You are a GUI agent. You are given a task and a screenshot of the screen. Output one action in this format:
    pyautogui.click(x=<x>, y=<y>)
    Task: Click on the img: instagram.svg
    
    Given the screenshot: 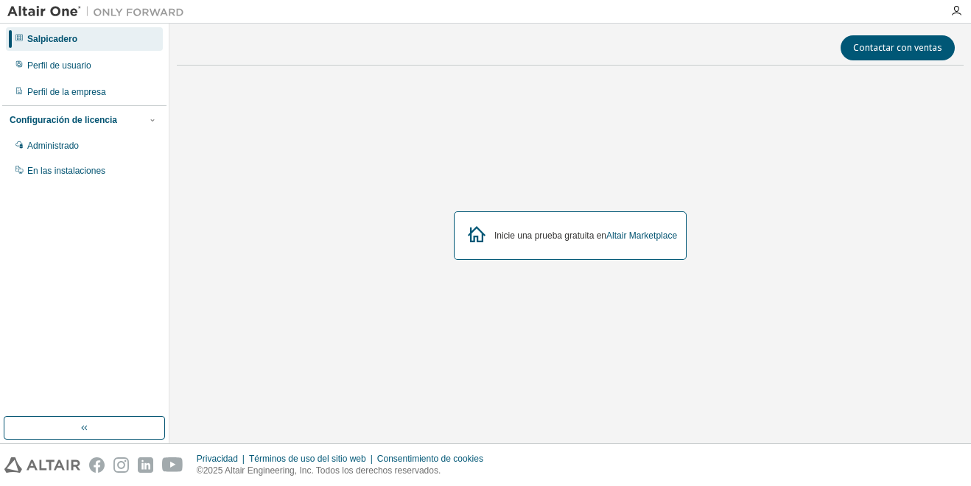 What is the action you would take?
    pyautogui.click(x=121, y=465)
    